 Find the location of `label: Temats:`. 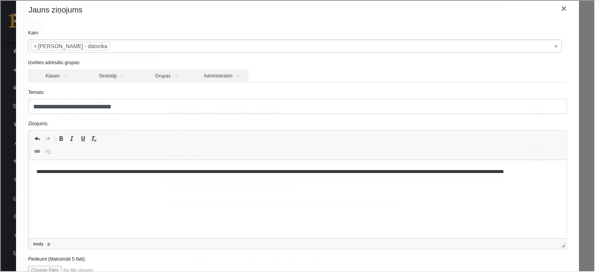

label: Temats: is located at coordinates (297, 92).